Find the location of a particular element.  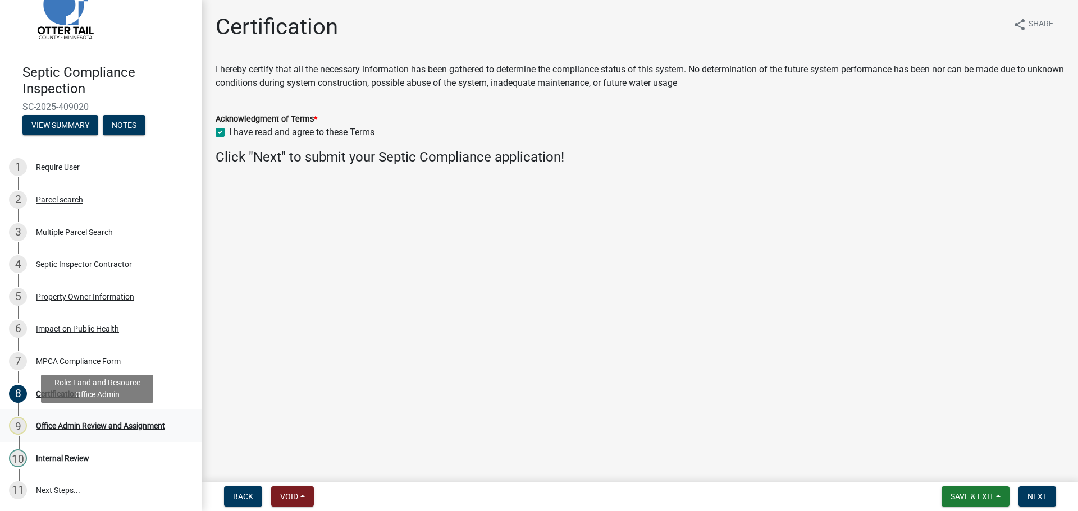

div: 9 is located at coordinates (18, 426).